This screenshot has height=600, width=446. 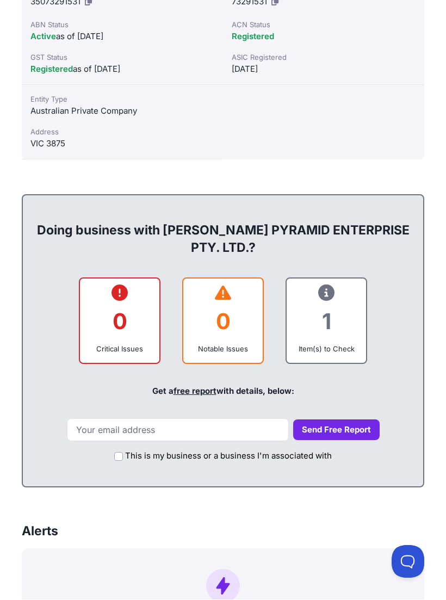 I want to click on span: Get a with details, below:, so click(x=223, y=391).